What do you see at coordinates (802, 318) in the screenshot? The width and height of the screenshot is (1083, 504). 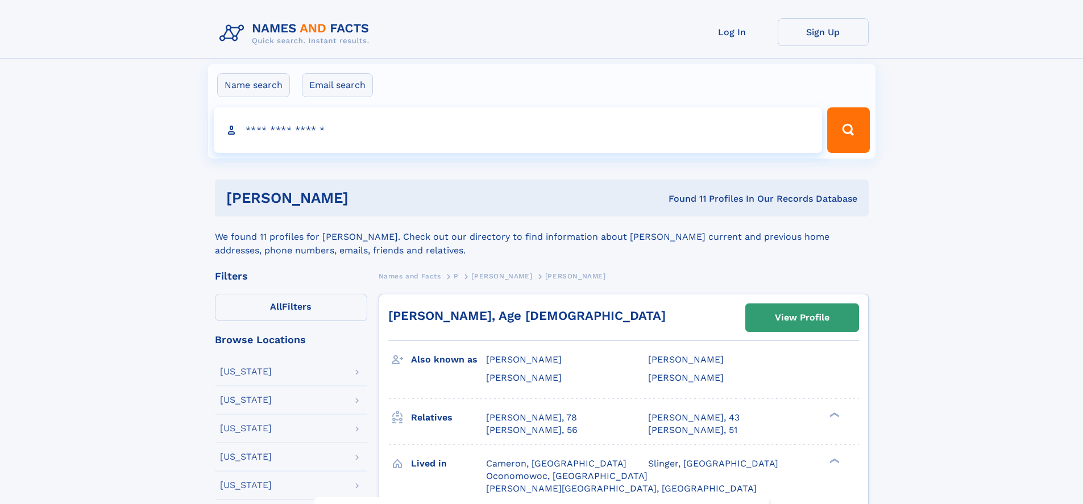 I see `a: View Profile` at bounding box center [802, 318].